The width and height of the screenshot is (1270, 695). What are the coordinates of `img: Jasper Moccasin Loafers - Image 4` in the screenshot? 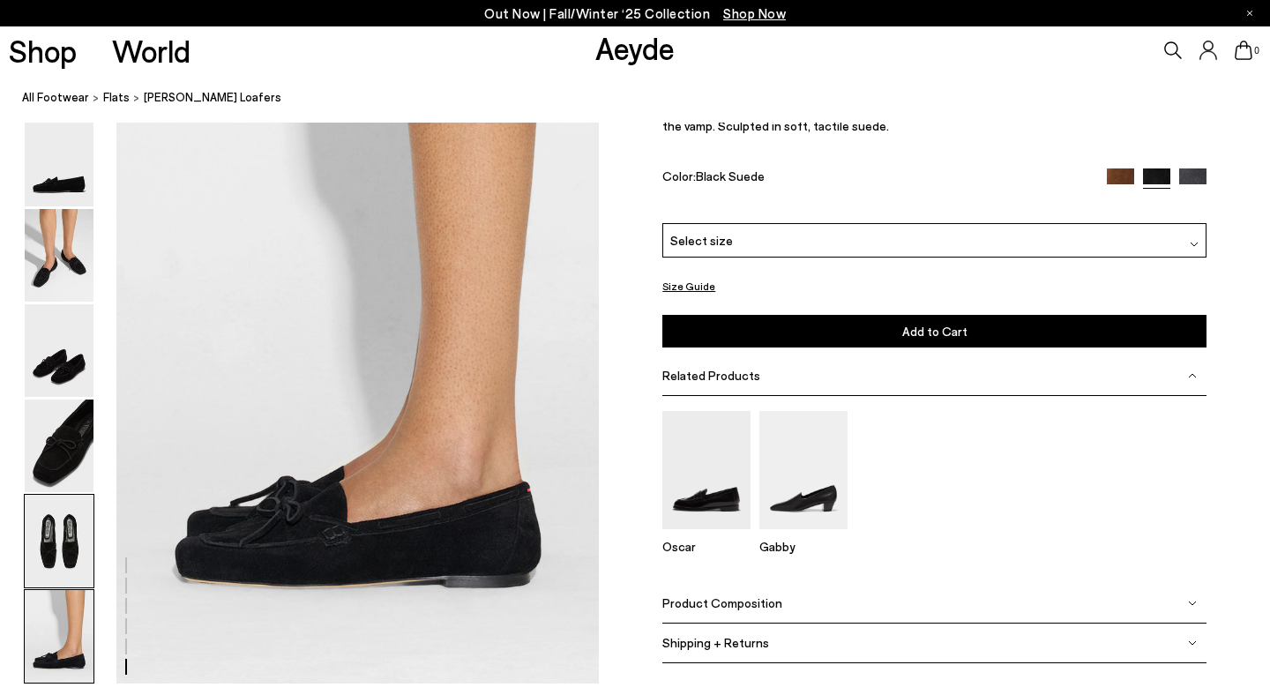 It's located at (59, 445).